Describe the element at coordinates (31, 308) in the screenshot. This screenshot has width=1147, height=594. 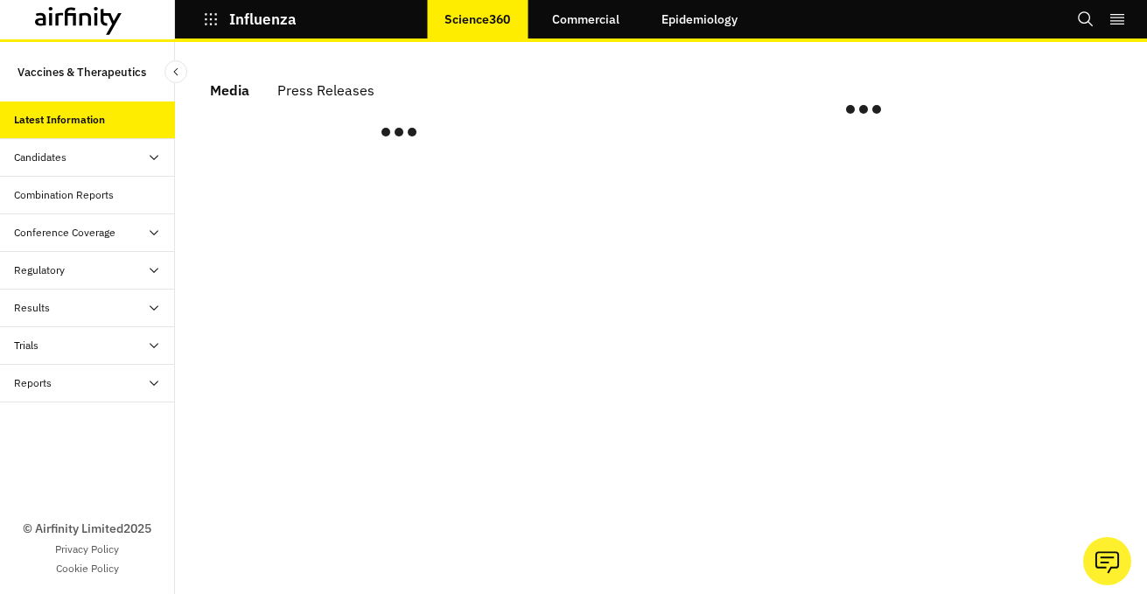
I see `div: Results` at that location.